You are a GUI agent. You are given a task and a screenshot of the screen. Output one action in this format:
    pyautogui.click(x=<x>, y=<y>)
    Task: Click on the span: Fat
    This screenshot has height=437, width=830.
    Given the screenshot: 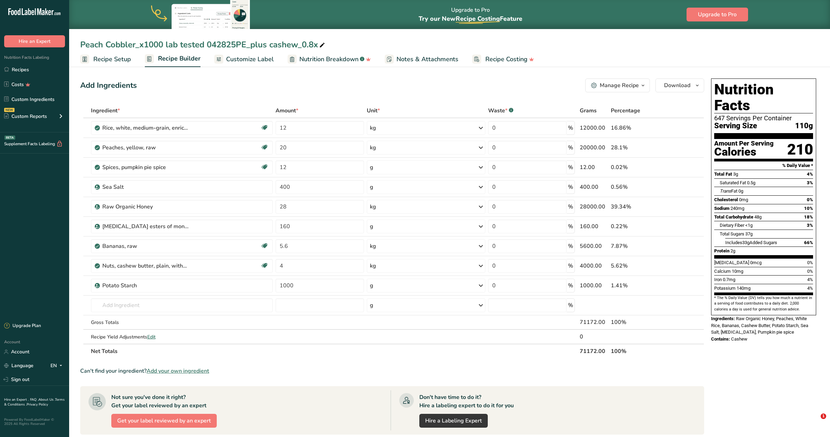 What is the action you would take?
    pyautogui.click(x=728, y=191)
    